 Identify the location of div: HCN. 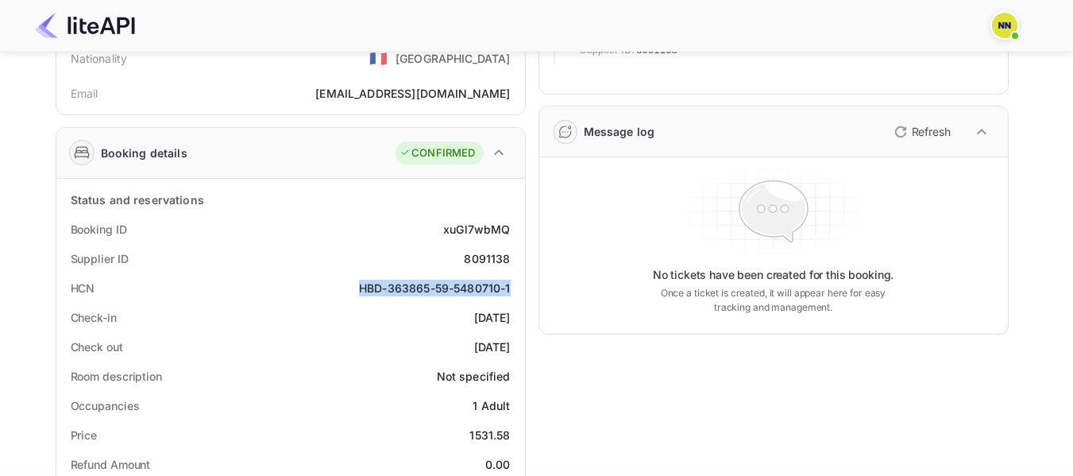
(83, 288).